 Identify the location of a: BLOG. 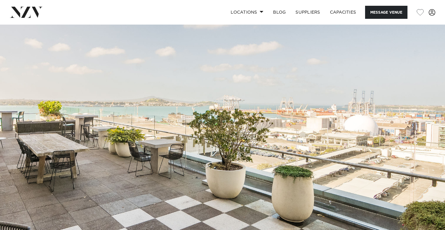
(280, 12).